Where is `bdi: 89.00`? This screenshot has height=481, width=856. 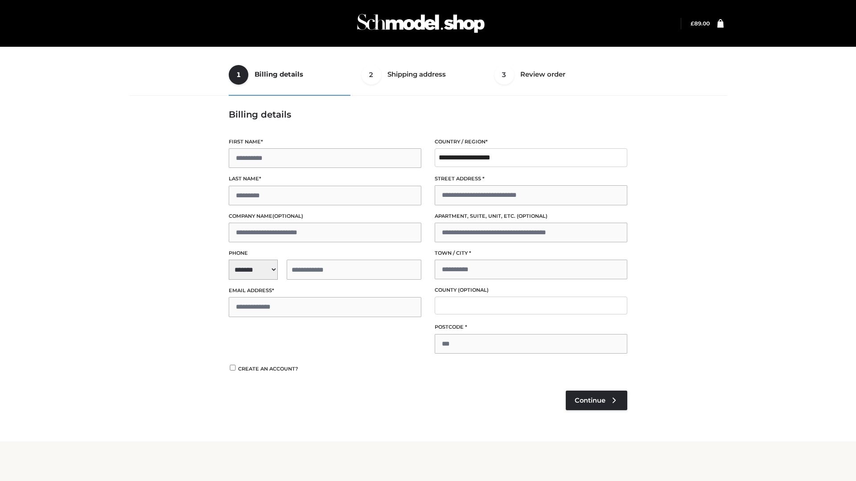 bdi: 89.00 is located at coordinates (700, 23).